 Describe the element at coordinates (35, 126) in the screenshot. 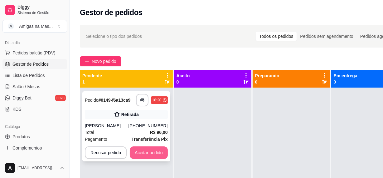

I see `div: Catálogo` at that location.